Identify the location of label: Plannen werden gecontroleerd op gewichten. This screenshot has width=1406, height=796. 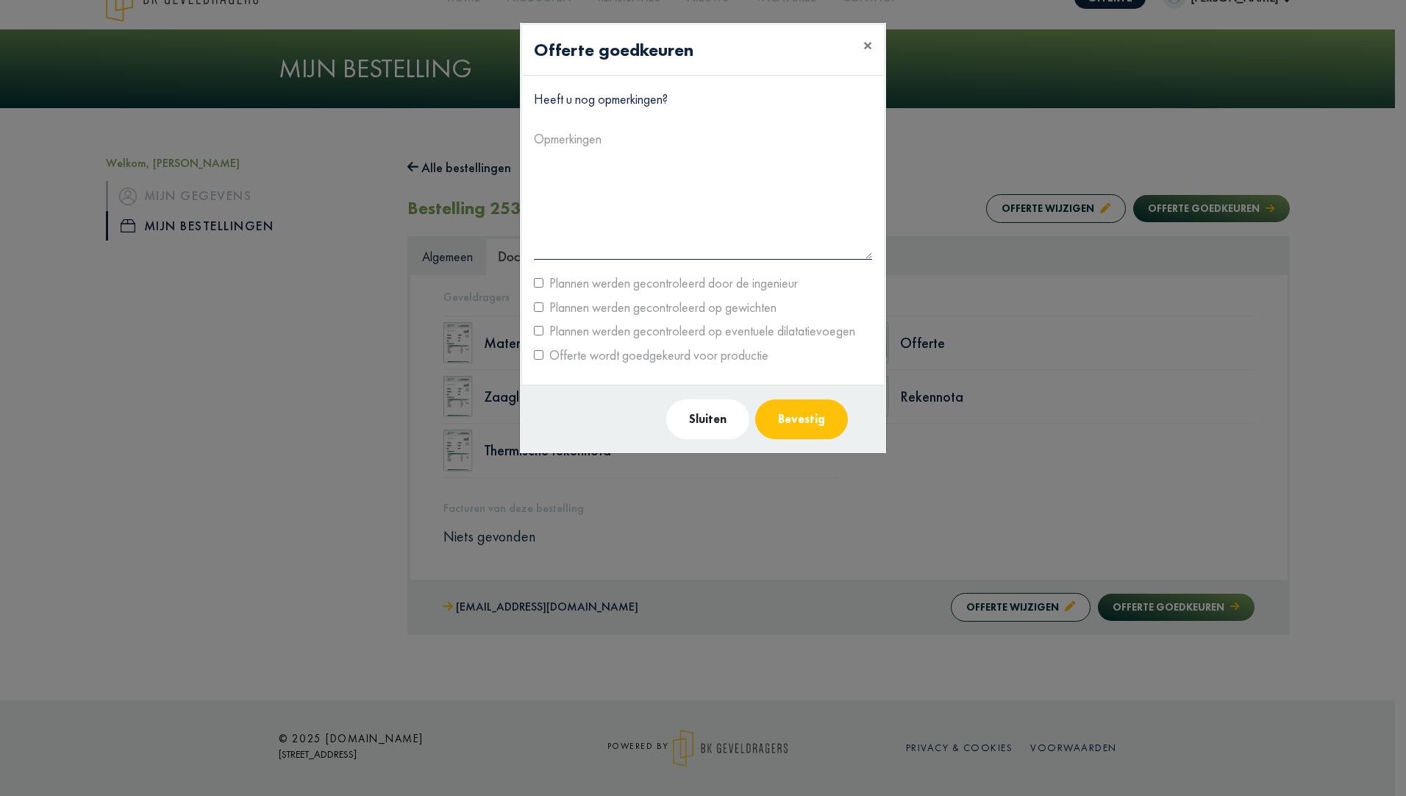
(660, 307).